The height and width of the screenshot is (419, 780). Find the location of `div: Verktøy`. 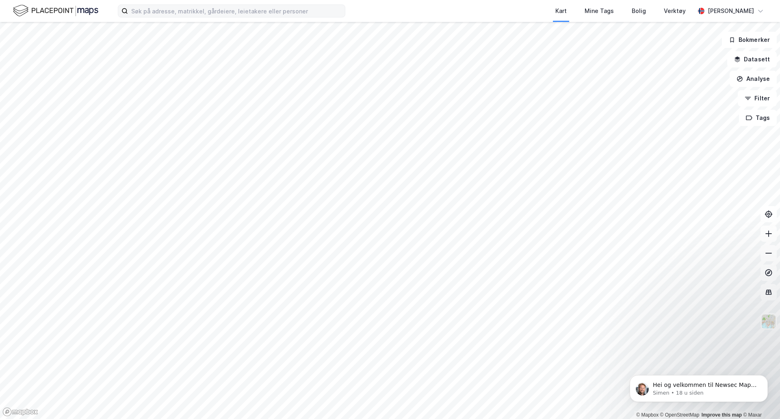

div: Verktøy is located at coordinates (675, 11).